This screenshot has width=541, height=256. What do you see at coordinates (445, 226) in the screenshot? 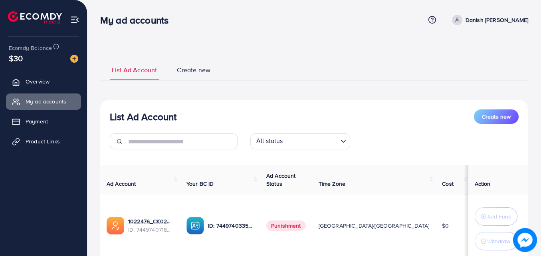
I see `span: $0` at bounding box center [445, 226].